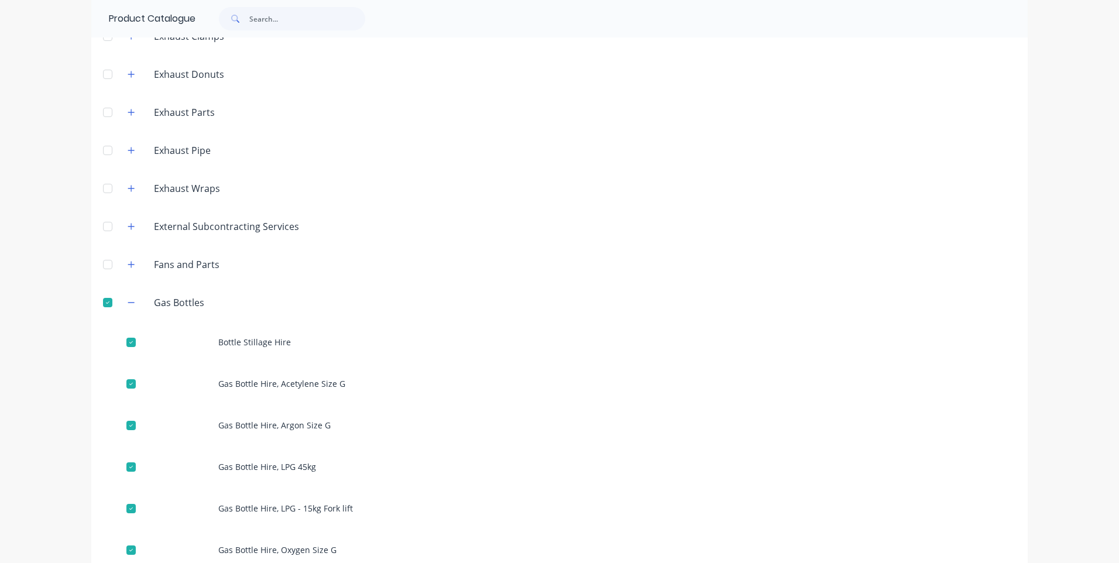  What do you see at coordinates (226, 226) in the screenshot?
I see `div: External Subcontracting Services` at bounding box center [226, 226].